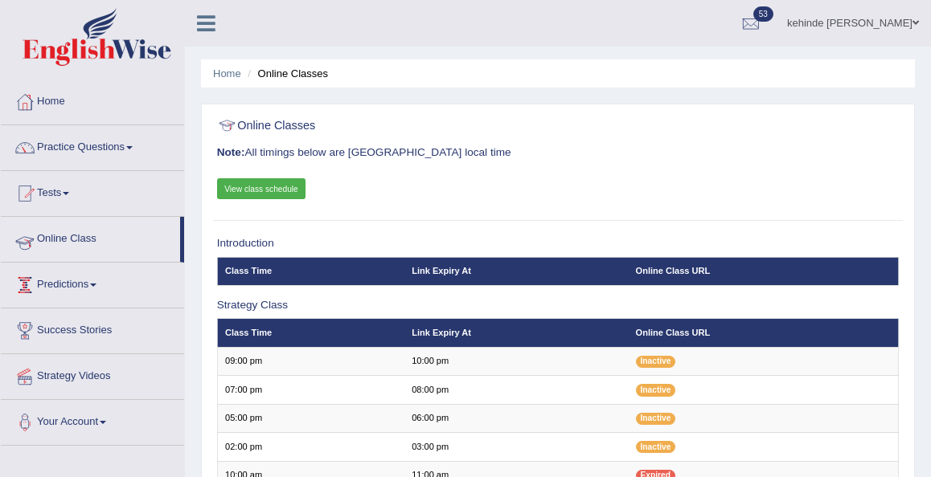 This screenshot has width=931, height=477. What do you see at coordinates (310, 447) in the screenshot?
I see `td: 02:00 pm` at bounding box center [310, 447].